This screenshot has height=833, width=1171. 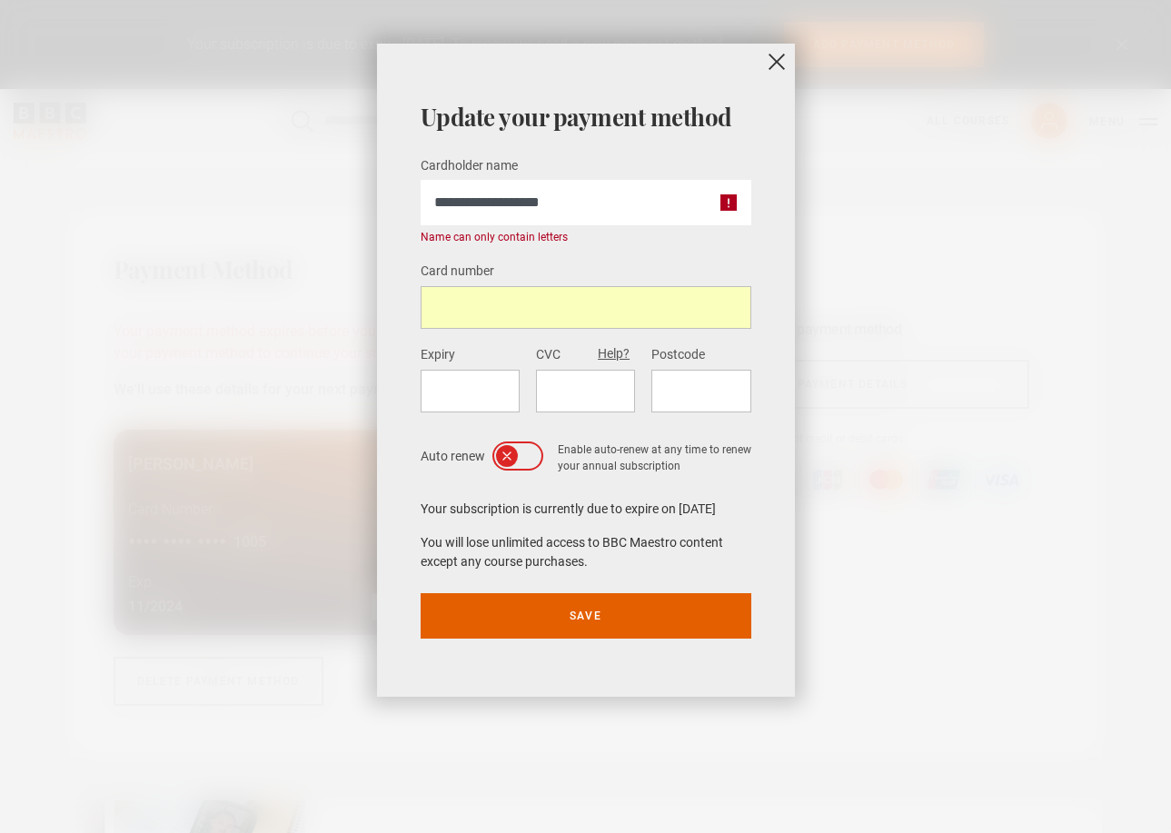 What do you see at coordinates (457, 272) in the screenshot?
I see `label: Card number` at bounding box center [457, 272].